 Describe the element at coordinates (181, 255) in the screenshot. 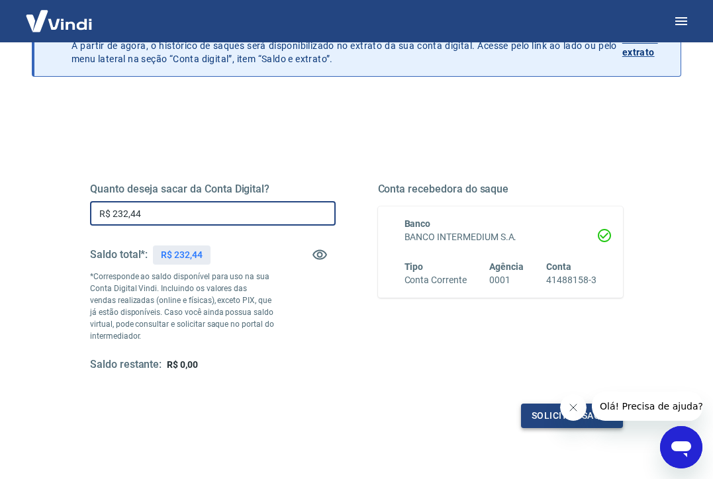

I see `p: R$ 232,44` at that location.